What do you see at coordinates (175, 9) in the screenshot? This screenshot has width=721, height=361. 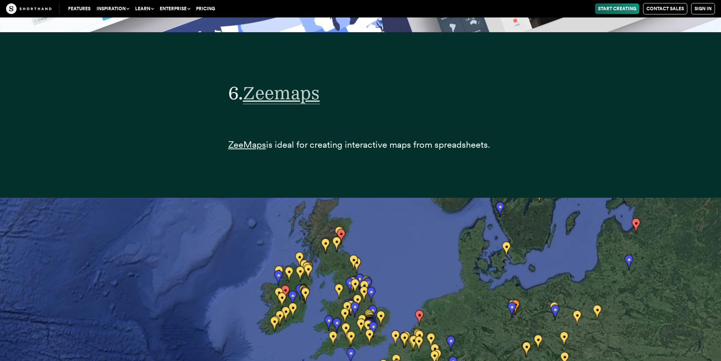 I see `button: Enterprise` at bounding box center [175, 9].